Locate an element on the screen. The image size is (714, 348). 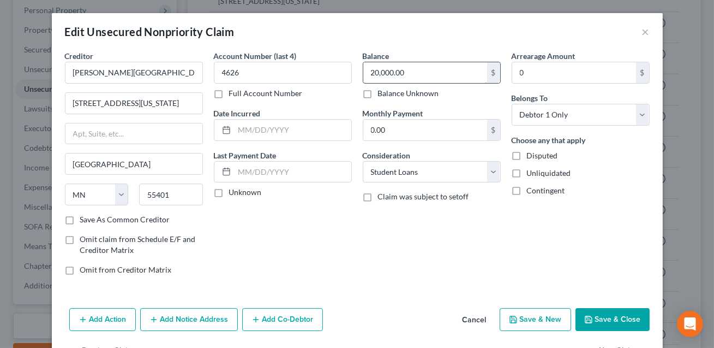
label: Account Number (last 4) is located at coordinates (255, 56).